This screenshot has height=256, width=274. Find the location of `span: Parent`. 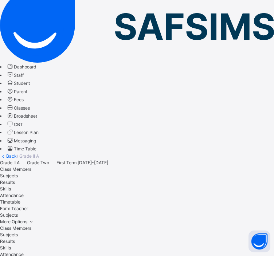

span: Parent is located at coordinates (20, 91).